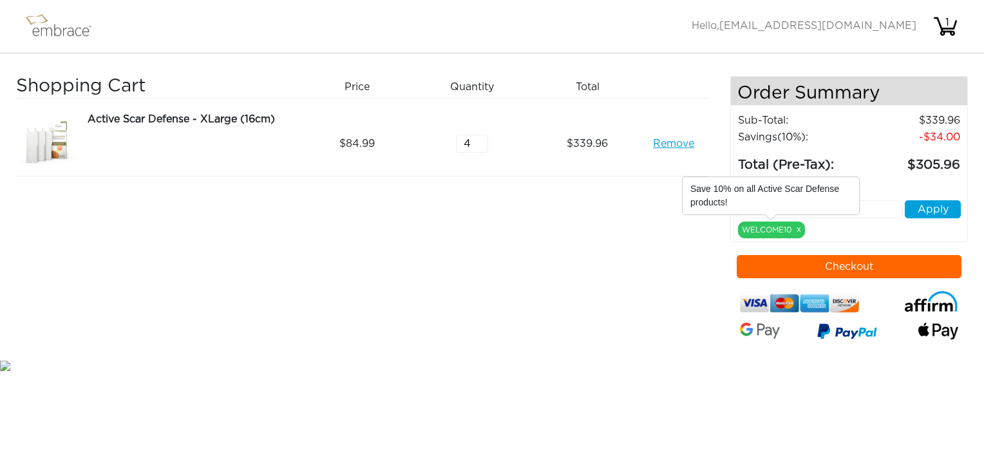  I want to click on td: Savings :, so click(798, 137).